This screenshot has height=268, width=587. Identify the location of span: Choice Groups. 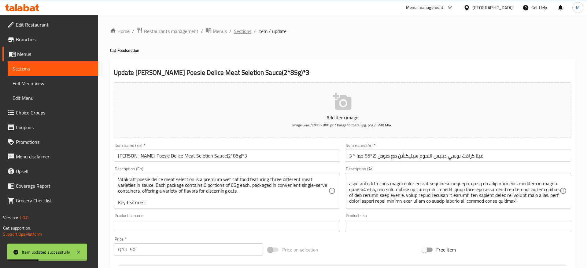
(54, 113).